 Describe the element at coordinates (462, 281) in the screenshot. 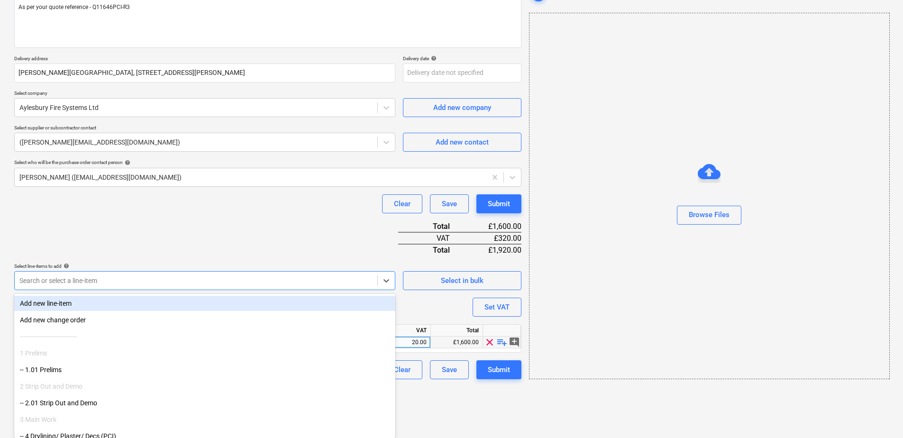

I see `button: Select in bulk` at that location.